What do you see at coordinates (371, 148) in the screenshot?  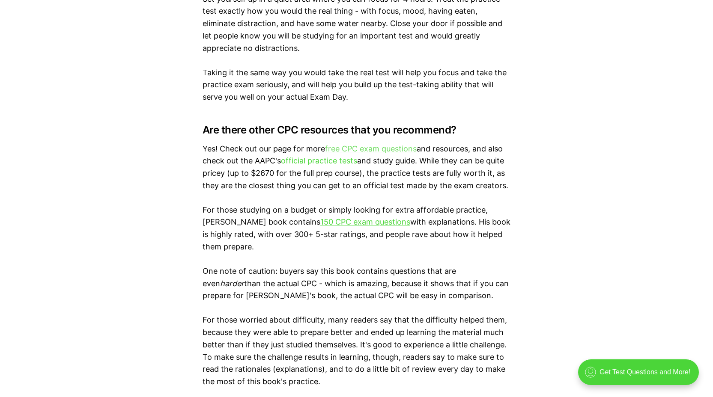 I see `a: free CPC exam questions` at bounding box center [371, 148].